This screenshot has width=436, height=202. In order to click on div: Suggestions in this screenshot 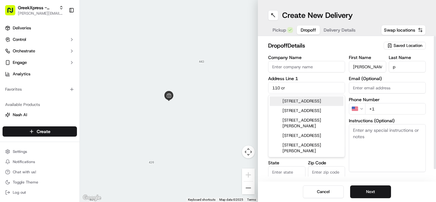, I will do `click(306, 126)`.